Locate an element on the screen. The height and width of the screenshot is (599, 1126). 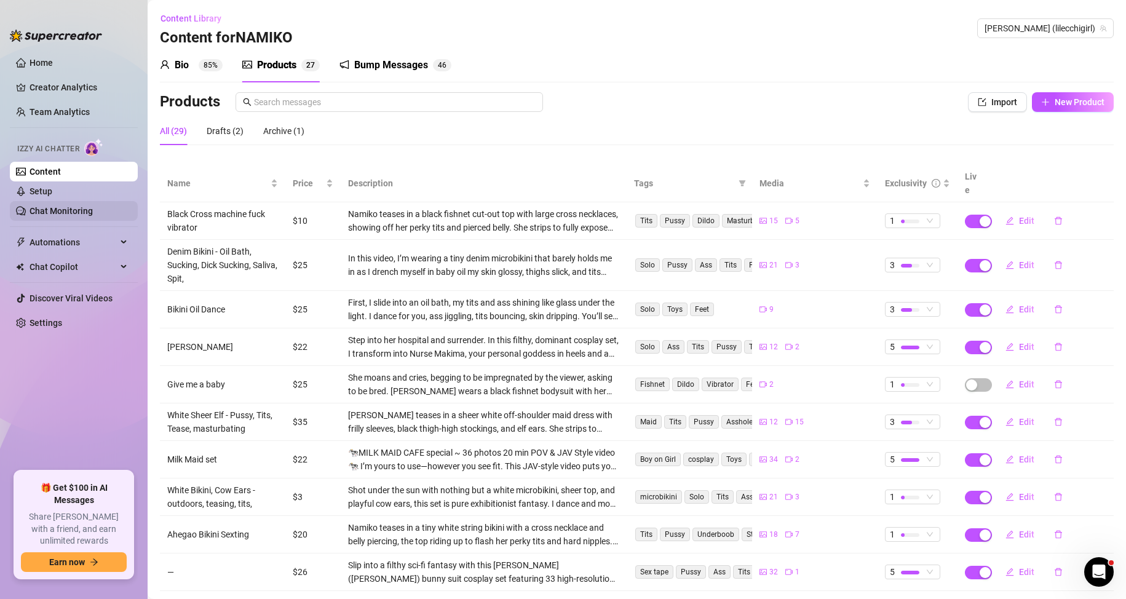
span: 12 is located at coordinates (774, 347).